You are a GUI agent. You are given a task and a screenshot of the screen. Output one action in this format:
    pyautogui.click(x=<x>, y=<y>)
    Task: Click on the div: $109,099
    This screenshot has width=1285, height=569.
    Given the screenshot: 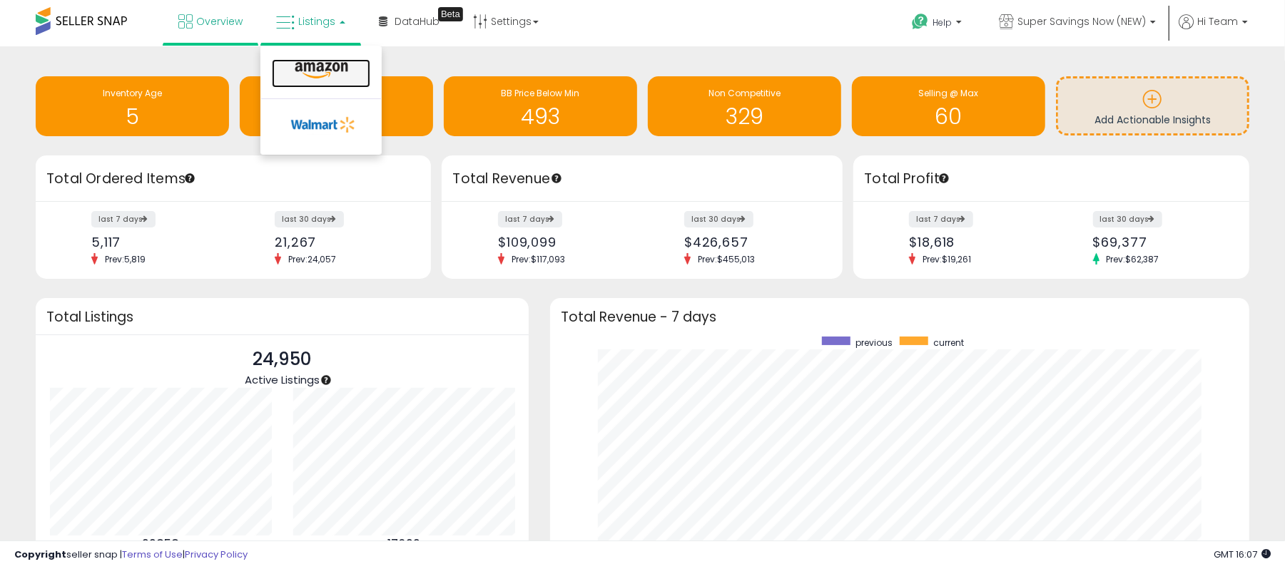 What is the action you would take?
    pyautogui.click(x=564, y=242)
    